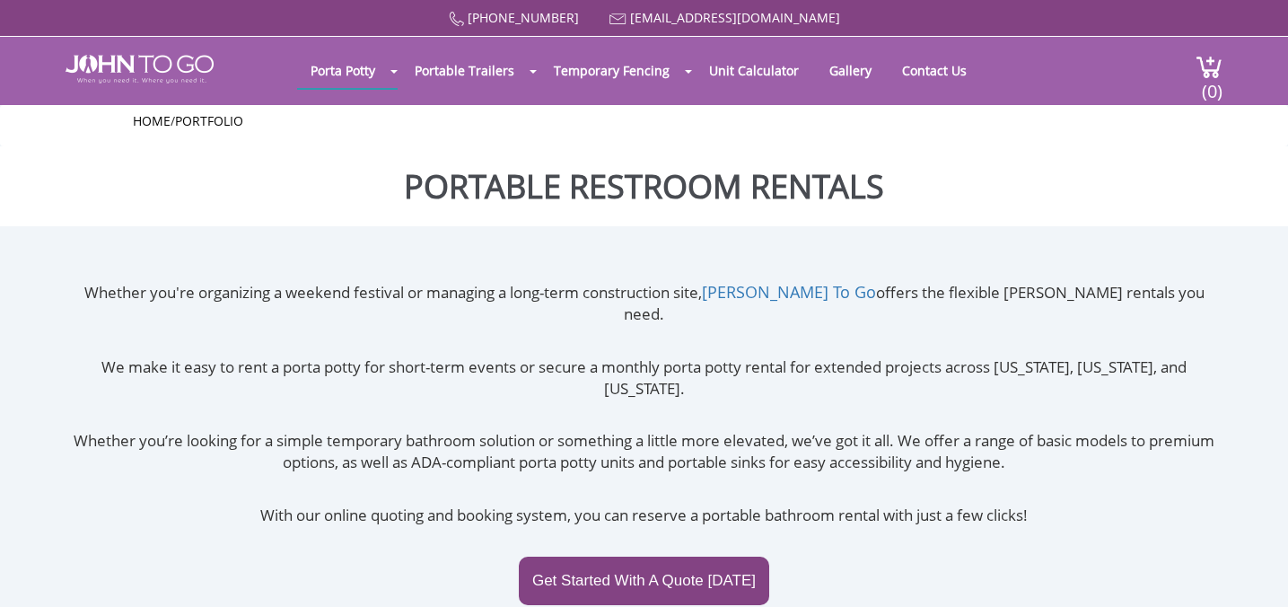  Describe the element at coordinates (644, 515) in the screenshot. I see `p: With our online quoting and booking system, you can reserve a portable bathroom rental with just ...` at that location.